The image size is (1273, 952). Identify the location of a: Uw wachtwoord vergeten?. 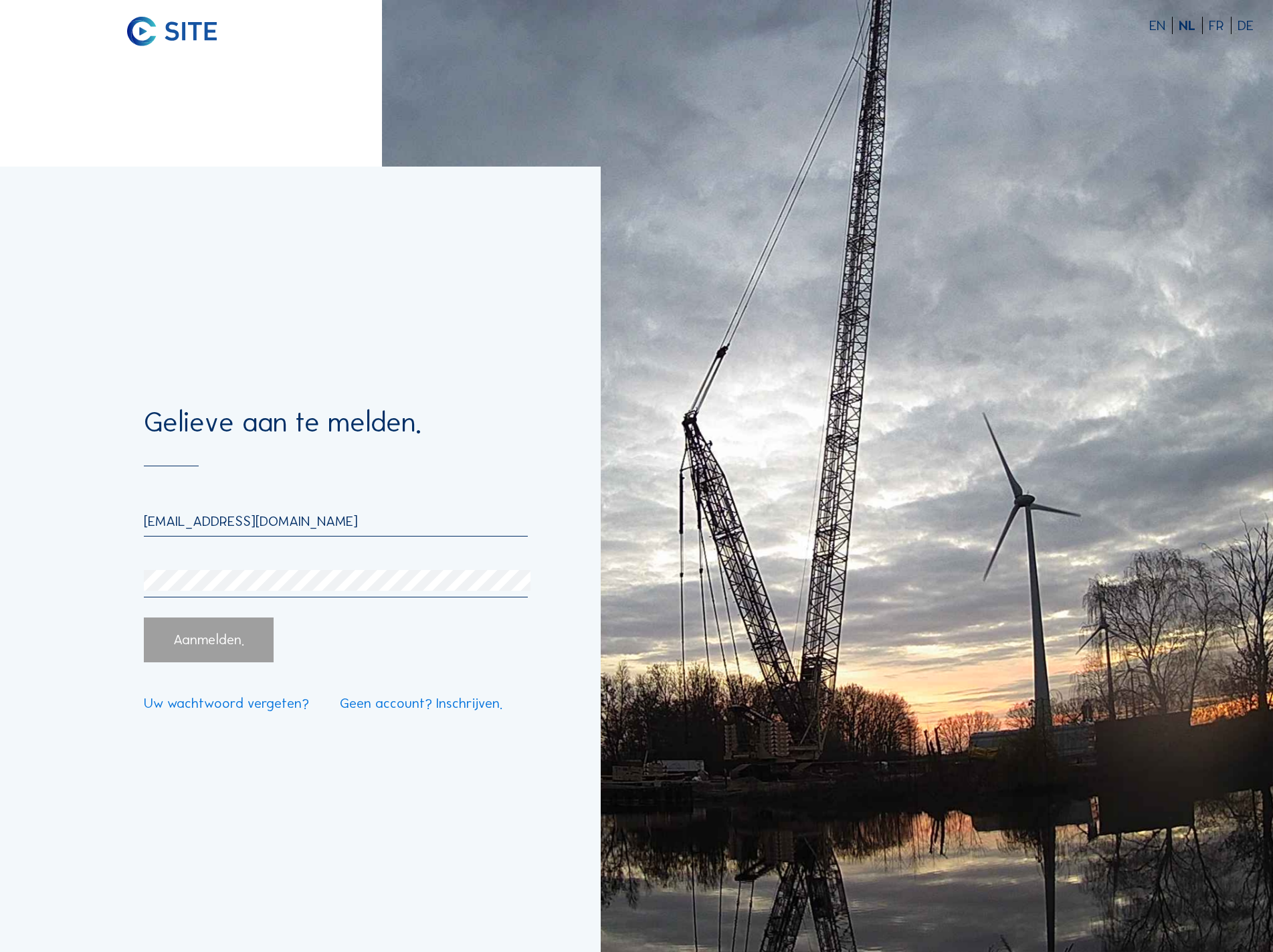
(226, 703).